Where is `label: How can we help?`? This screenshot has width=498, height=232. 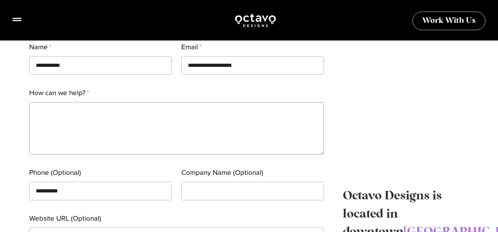
label: How can we help? is located at coordinates (59, 95).